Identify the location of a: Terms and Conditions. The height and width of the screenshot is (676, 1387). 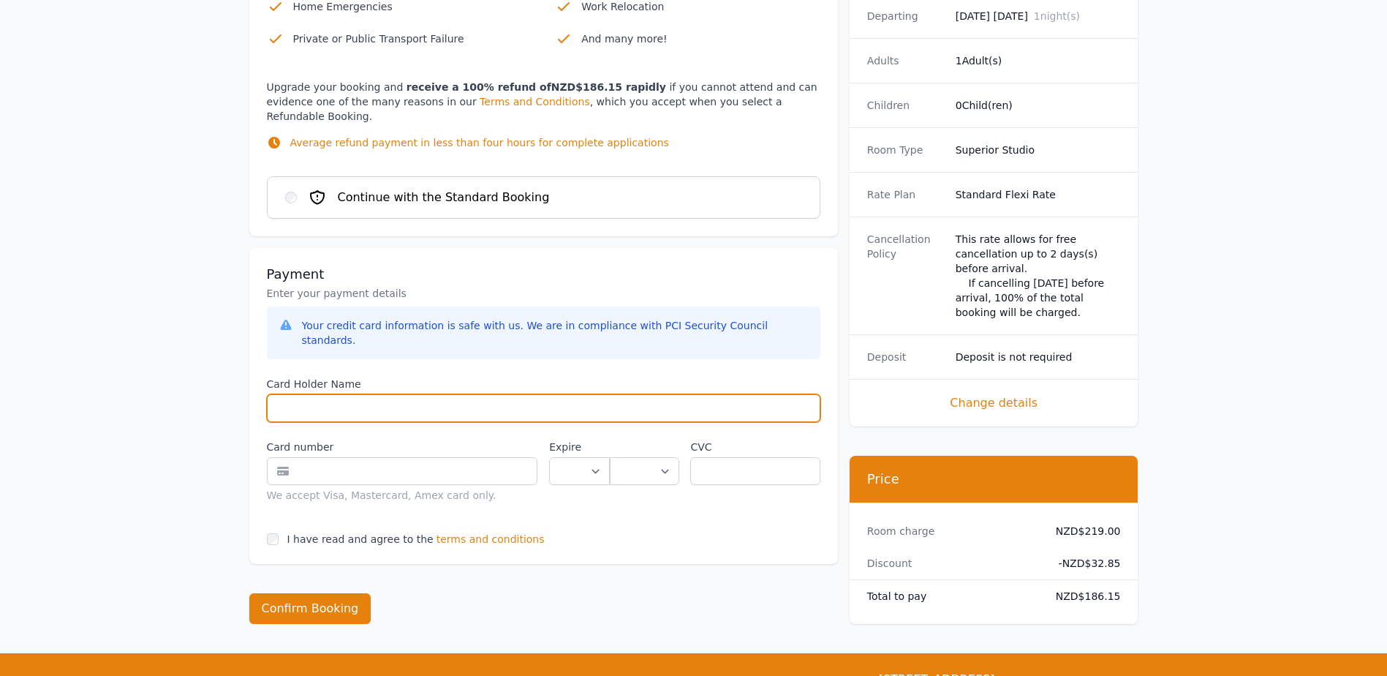
(535, 102).